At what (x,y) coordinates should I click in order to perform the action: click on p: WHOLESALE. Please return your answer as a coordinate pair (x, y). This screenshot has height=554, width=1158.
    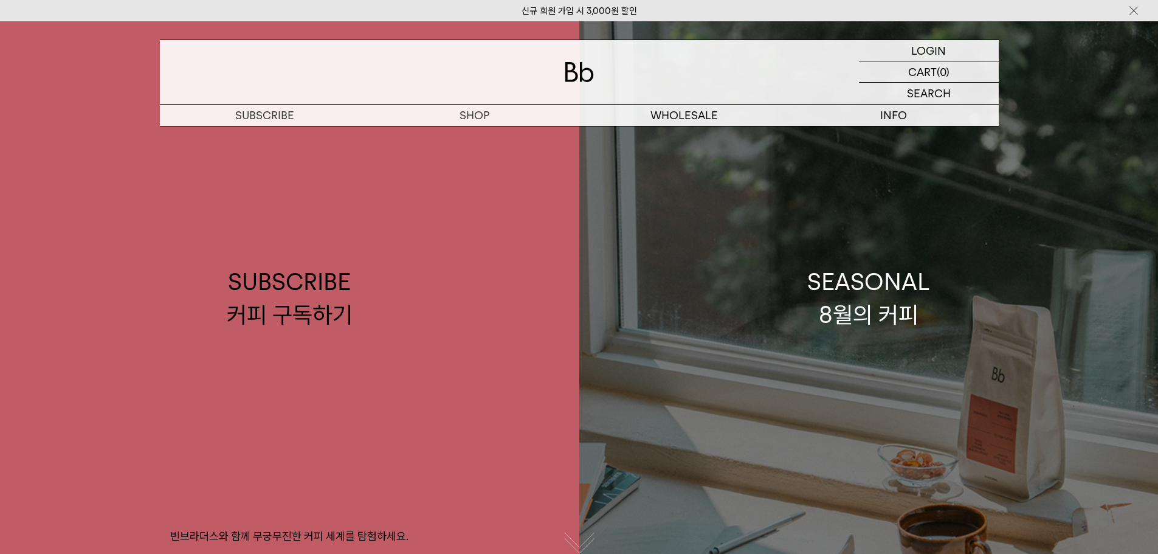
    Looking at the image, I should click on (684, 115).